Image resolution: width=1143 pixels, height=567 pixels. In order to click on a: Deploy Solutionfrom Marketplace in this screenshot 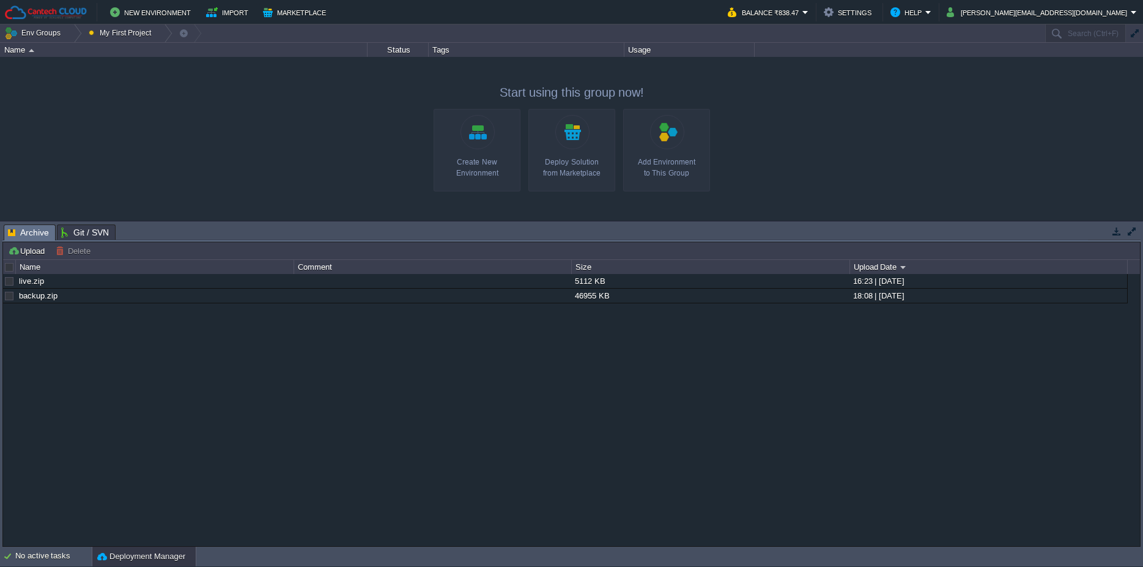, I will do `click(572, 150)`.